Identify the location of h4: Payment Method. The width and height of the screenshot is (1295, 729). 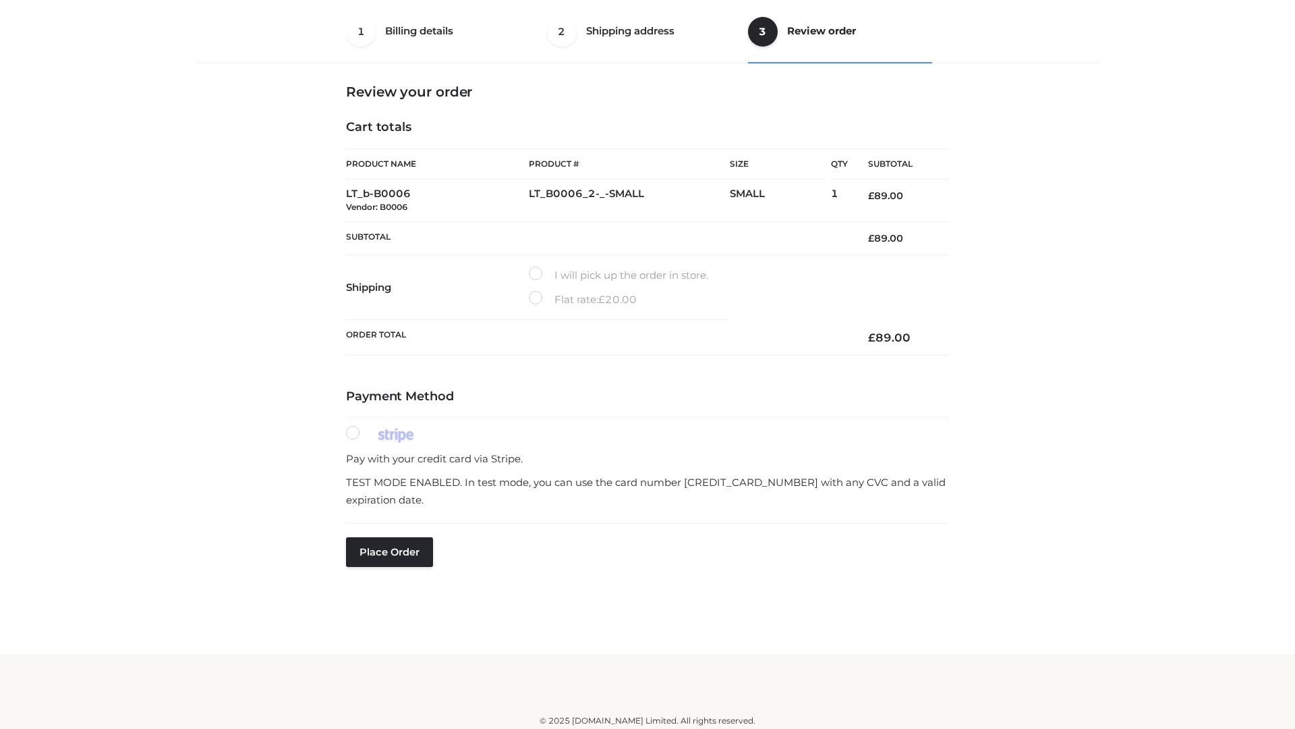
(648, 397).